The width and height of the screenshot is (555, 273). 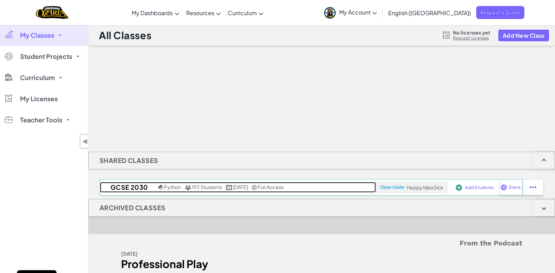 I want to click on h1: Shared Classes, so click(x=129, y=160).